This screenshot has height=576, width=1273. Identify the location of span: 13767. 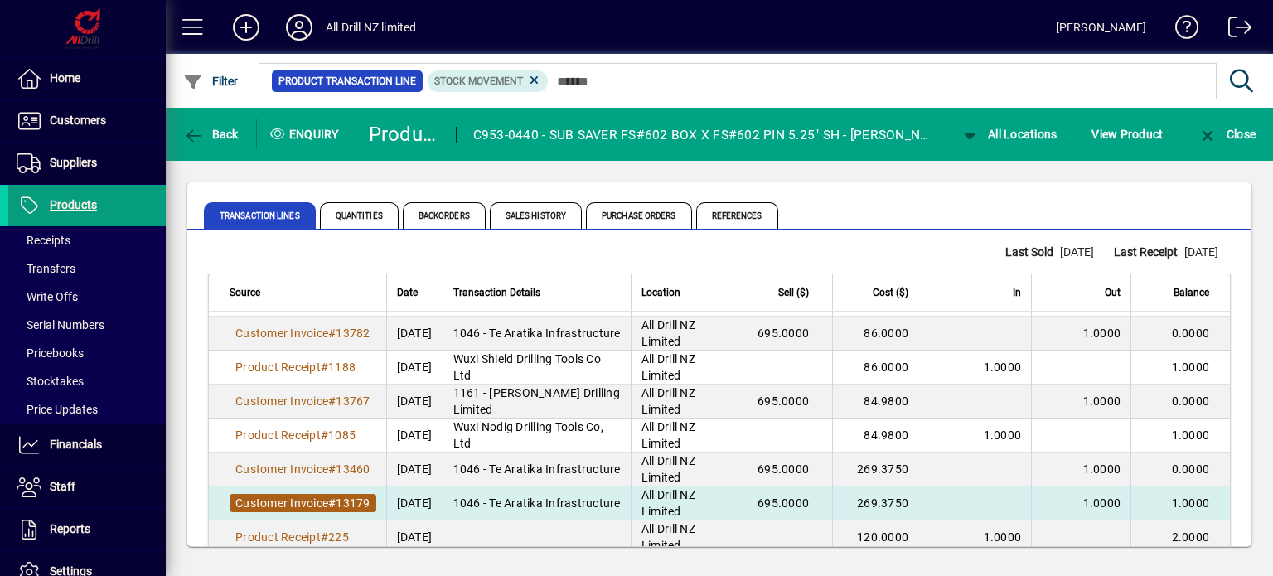
(352, 401).